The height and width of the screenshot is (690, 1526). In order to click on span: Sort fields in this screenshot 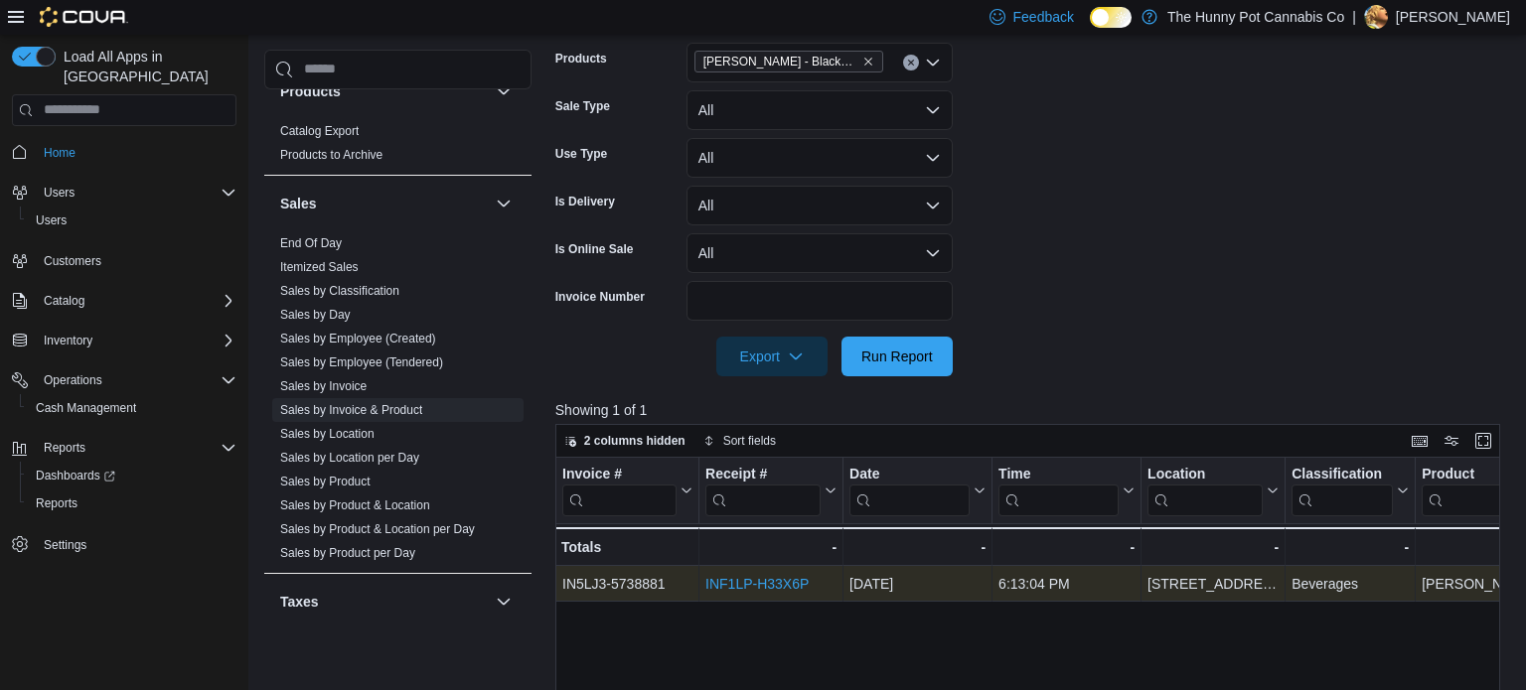, I will do `click(749, 441)`.